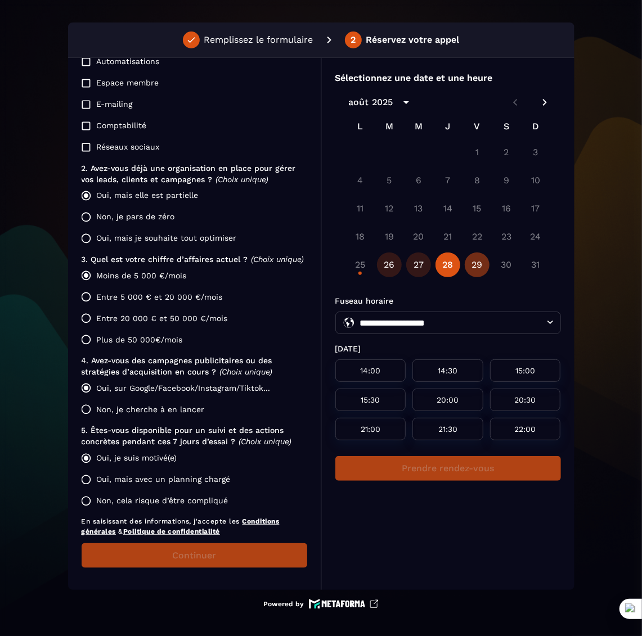 This screenshot has height=636, width=642. I want to click on label: Oui, mais avec un planning chargé, so click(191, 480).